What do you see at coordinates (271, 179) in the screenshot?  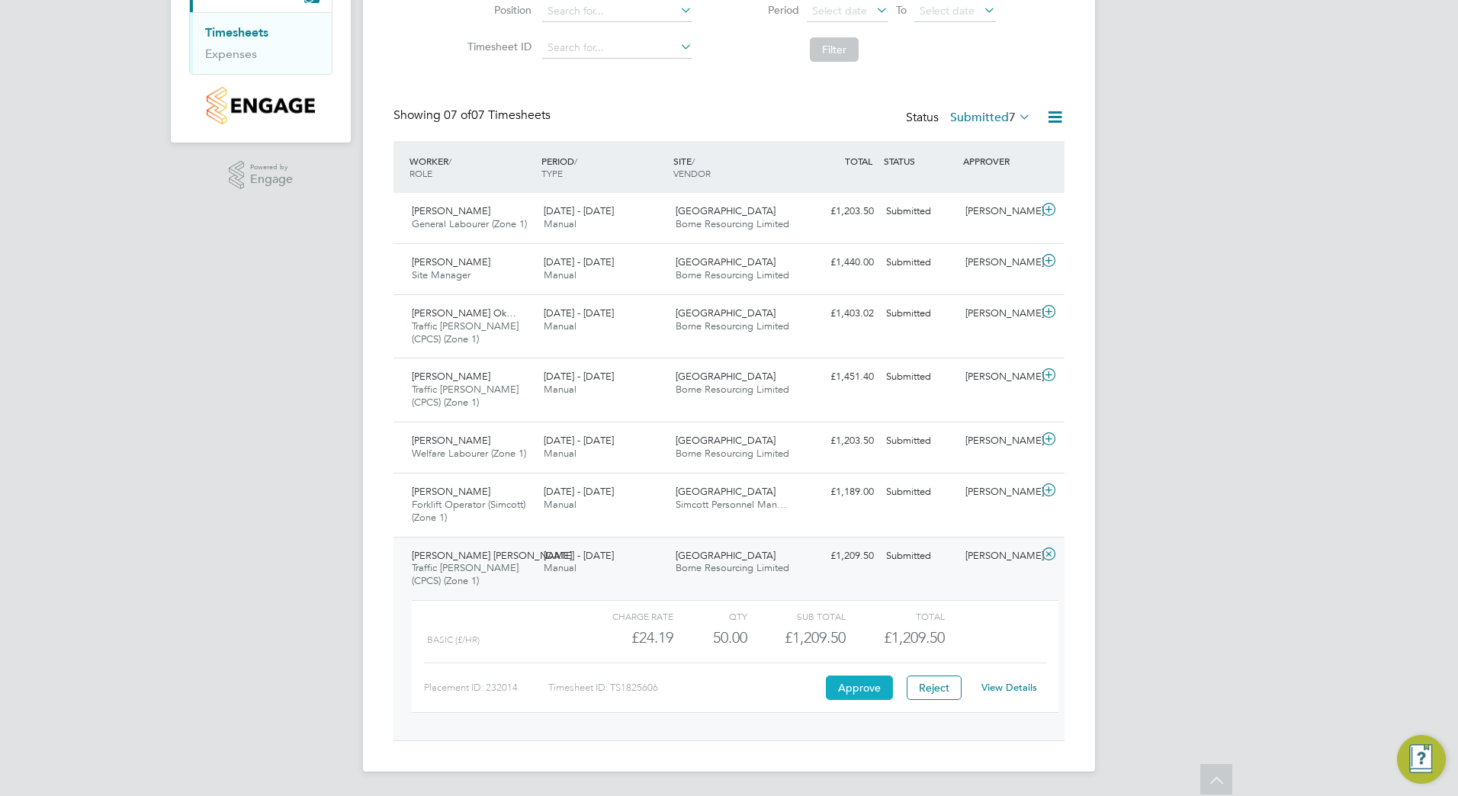 I see `span: Engage` at bounding box center [271, 179].